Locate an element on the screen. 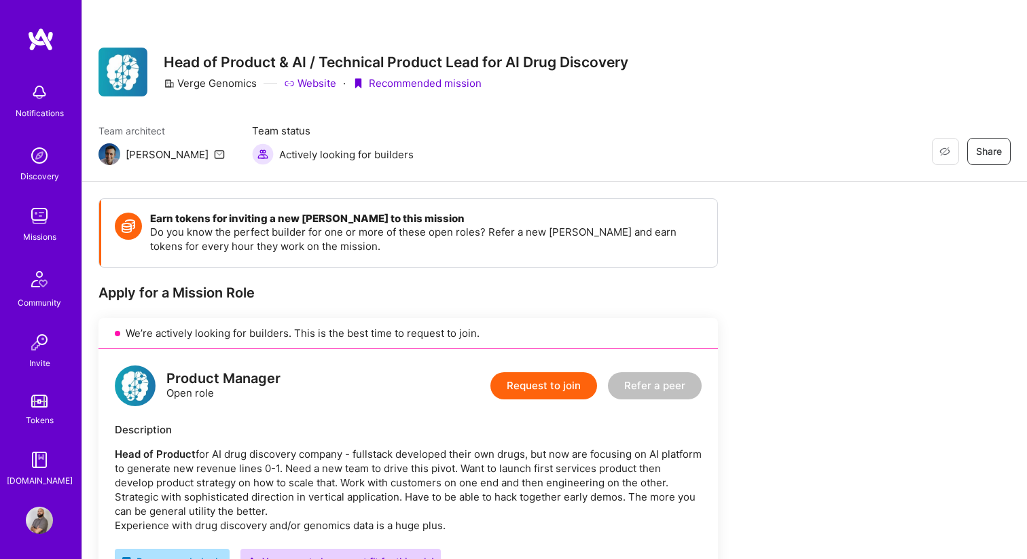 The height and width of the screenshot is (559, 1027). div: Discovery is located at coordinates (39, 176).